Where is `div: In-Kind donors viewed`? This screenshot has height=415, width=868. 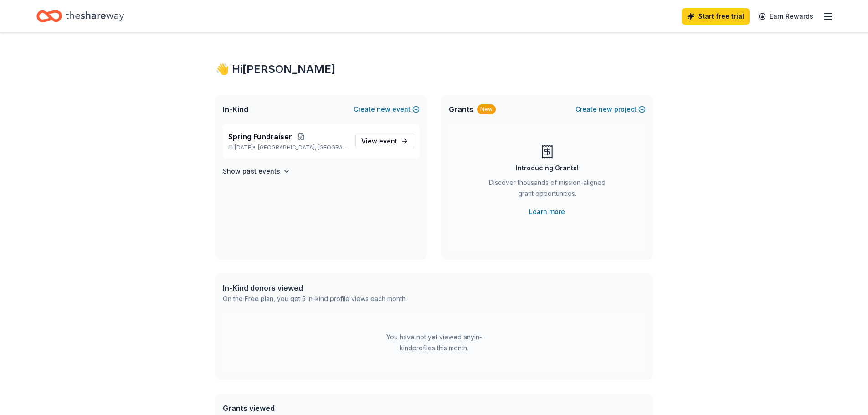 div: In-Kind donors viewed is located at coordinates (315, 288).